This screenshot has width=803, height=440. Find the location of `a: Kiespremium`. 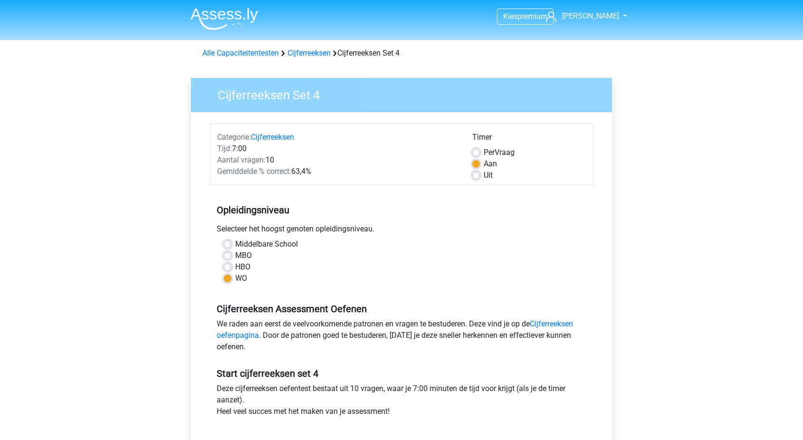

a: Kiespremium is located at coordinates (525, 16).